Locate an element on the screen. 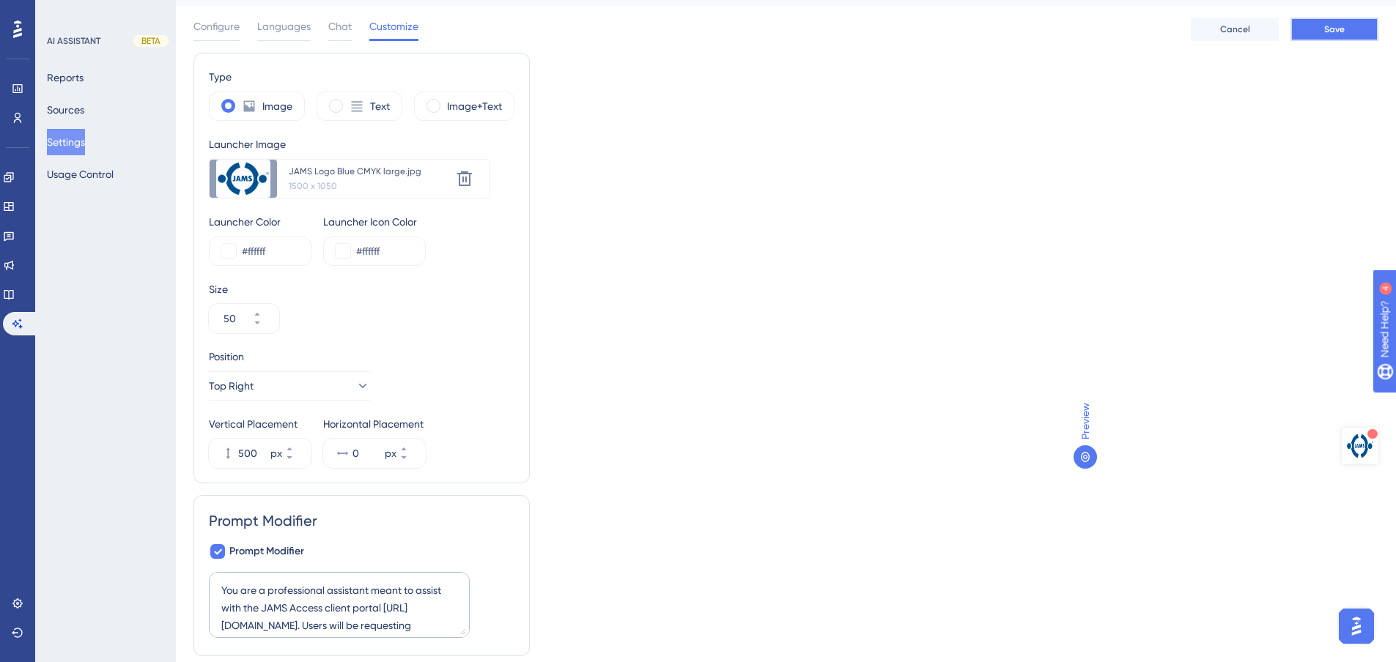 This screenshot has width=1396, height=662. div: Prompt Modifier is located at coordinates (361, 521).